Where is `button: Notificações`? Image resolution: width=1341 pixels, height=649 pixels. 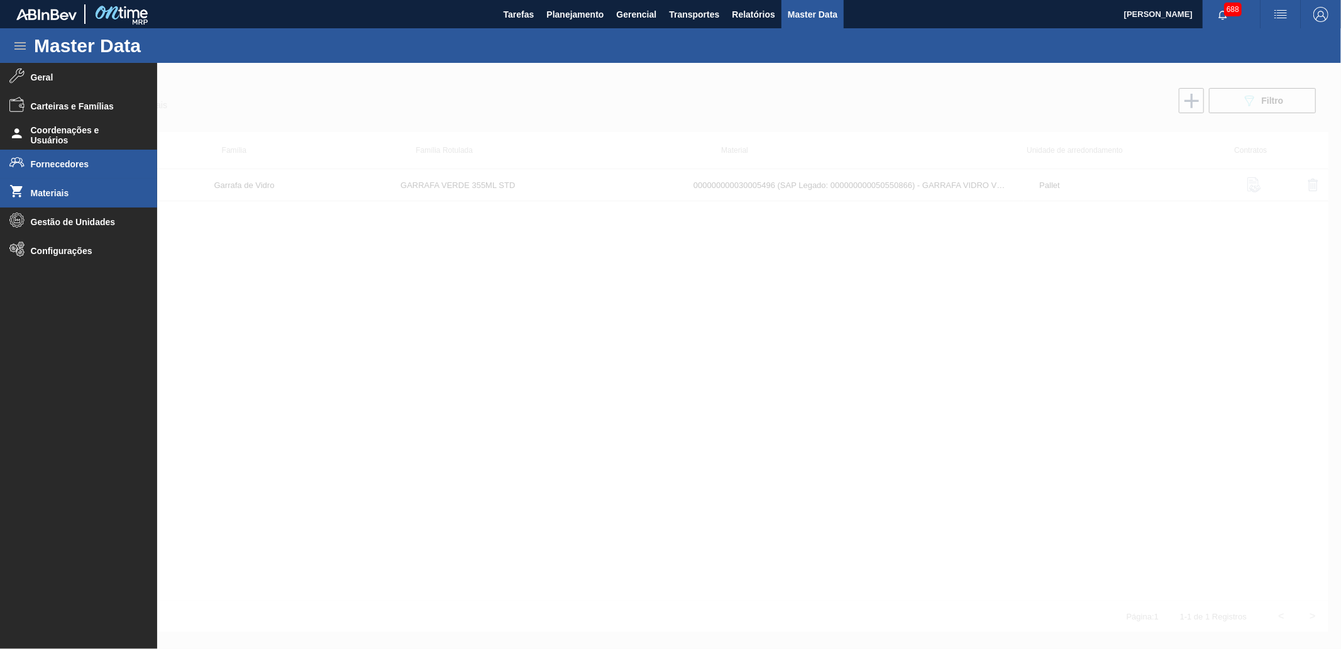
button: Notificações is located at coordinates (1223, 14).